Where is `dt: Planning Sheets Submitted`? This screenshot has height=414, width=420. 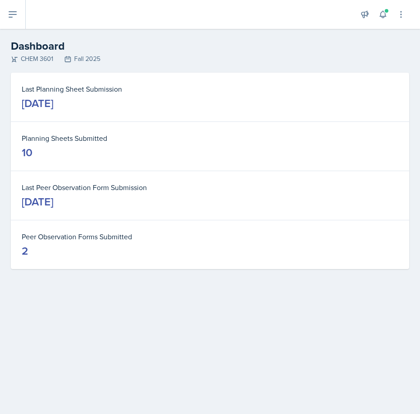
dt: Planning Sheets Submitted is located at coordinates (210, 138).